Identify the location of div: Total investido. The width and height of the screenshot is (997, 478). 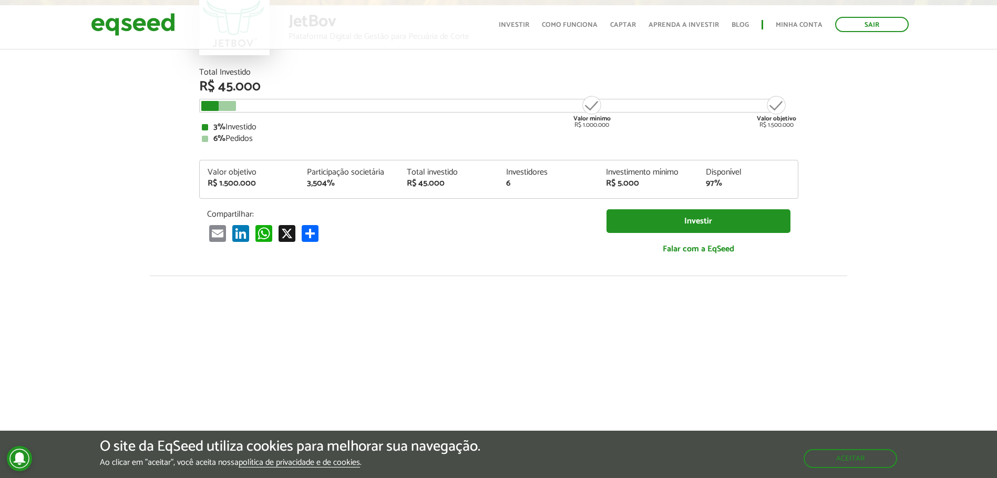
(449, 172).